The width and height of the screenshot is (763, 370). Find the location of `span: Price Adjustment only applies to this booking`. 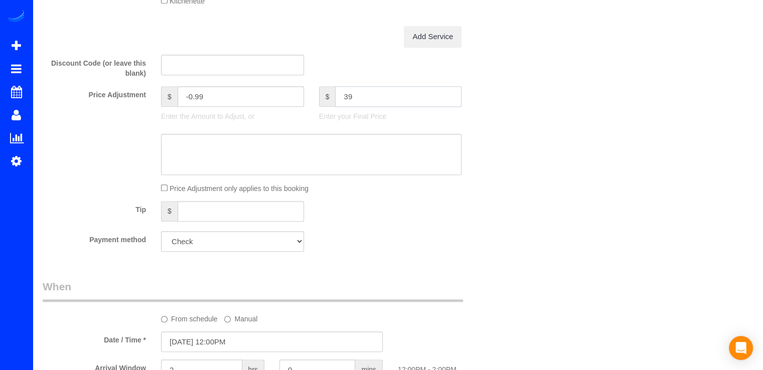

span: Price Adjustment only applies to this booking is located at coordinates (239, 189).